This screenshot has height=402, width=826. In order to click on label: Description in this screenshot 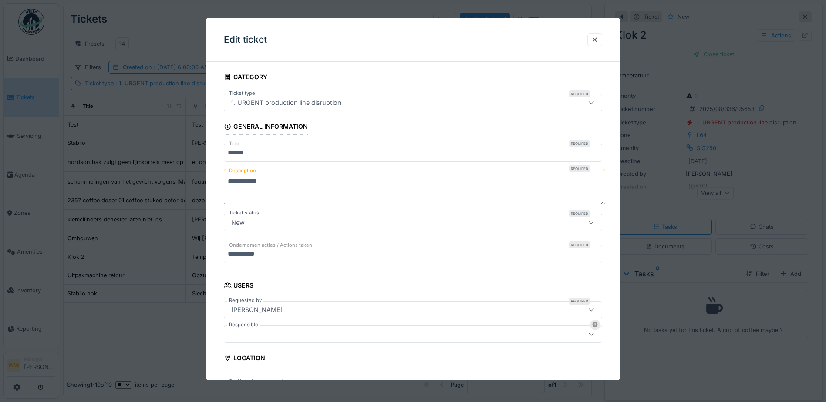, I will do `click(242, 171)`.